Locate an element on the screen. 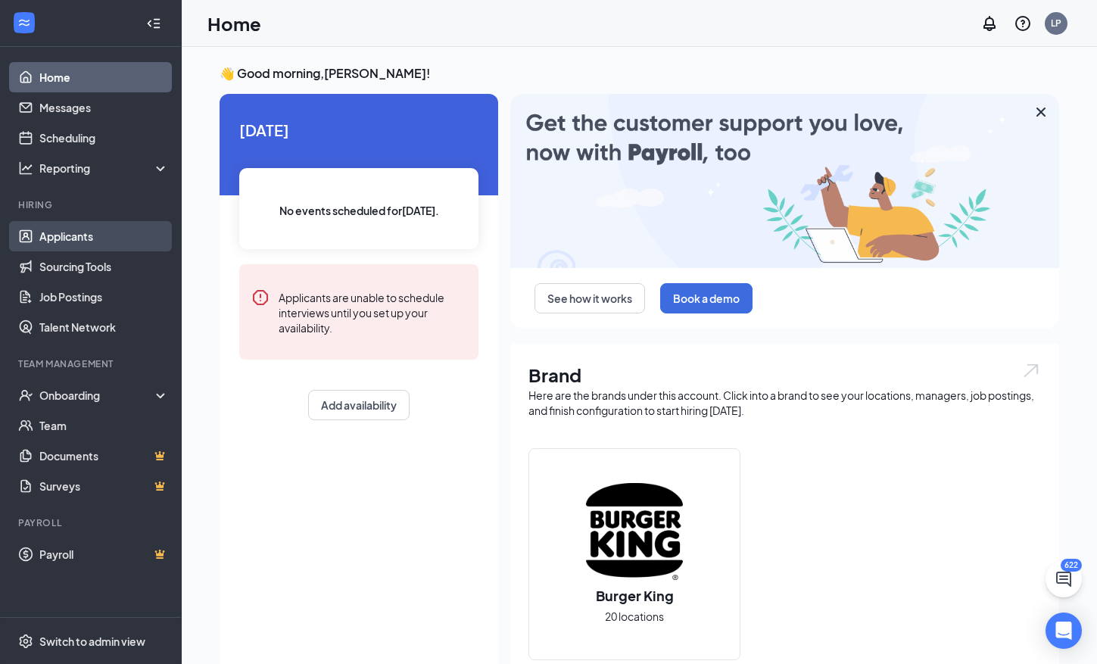 This screenshot has width=1097, height=664. div: Team Management is located at coordinates (92, 363).